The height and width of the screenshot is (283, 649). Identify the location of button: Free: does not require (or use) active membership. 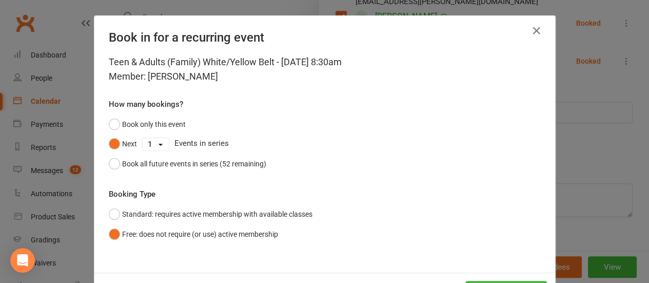
(193, 234).